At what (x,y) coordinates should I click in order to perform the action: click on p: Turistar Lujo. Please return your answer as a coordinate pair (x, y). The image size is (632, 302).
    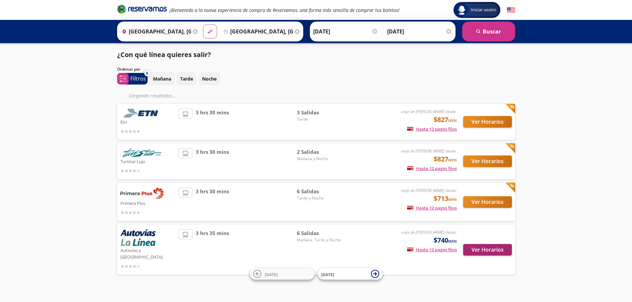
    Looking at the image, I should click on (148, 161).